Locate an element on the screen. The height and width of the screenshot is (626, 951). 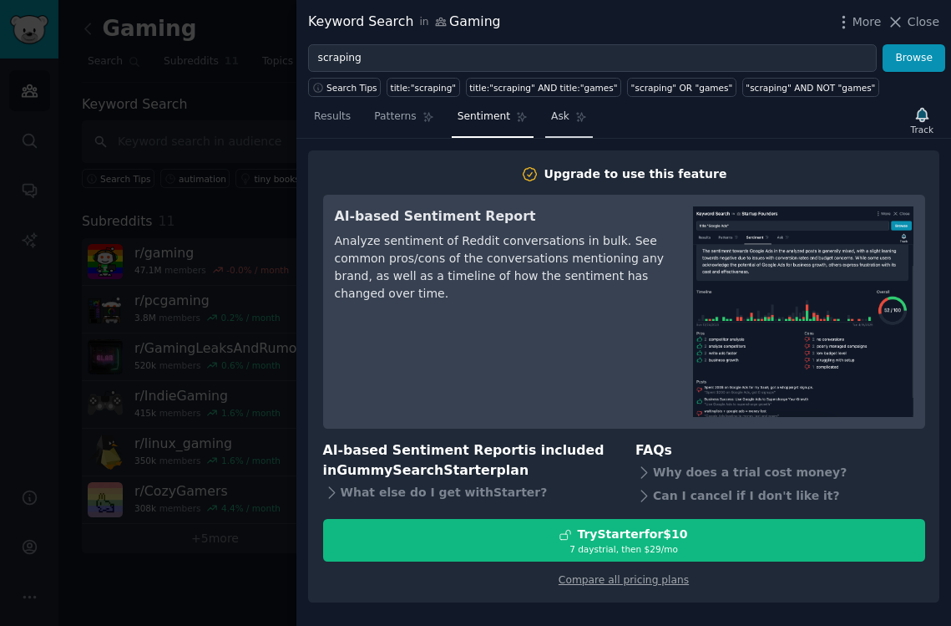
div: title:"scraping" AND title:"games" is located at coordinates (543, 88).